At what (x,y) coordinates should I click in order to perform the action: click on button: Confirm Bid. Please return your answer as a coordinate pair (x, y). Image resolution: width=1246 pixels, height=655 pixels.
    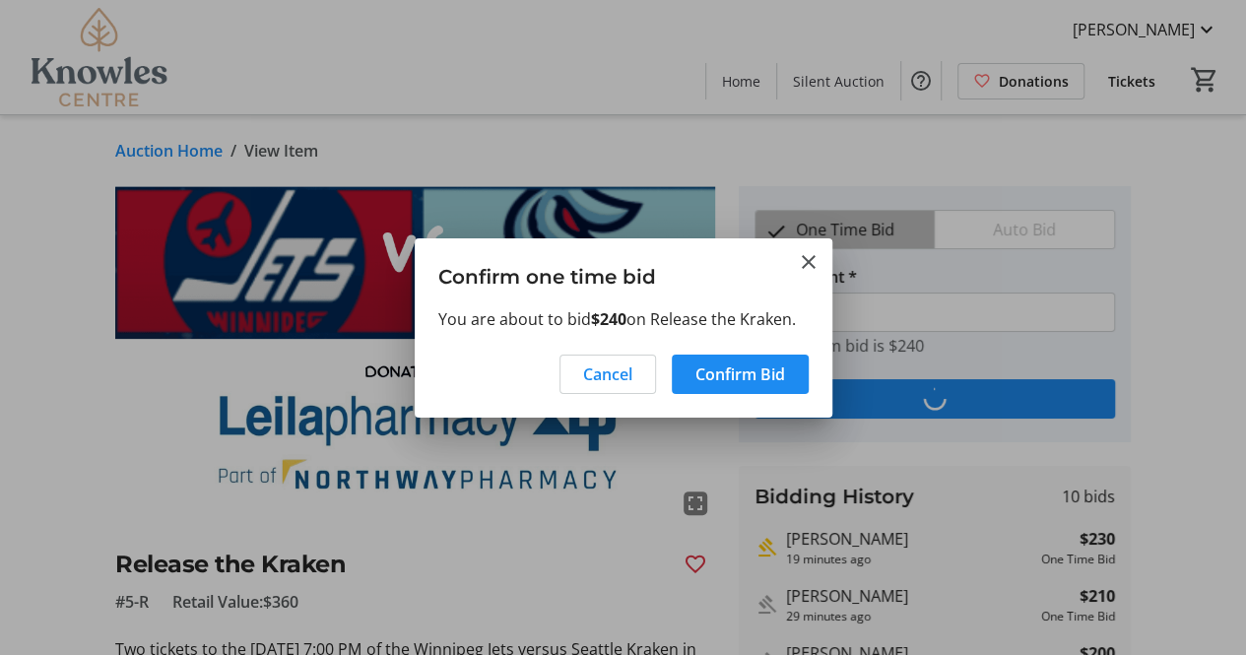
    Looking at the image, I should click on (740, 374).